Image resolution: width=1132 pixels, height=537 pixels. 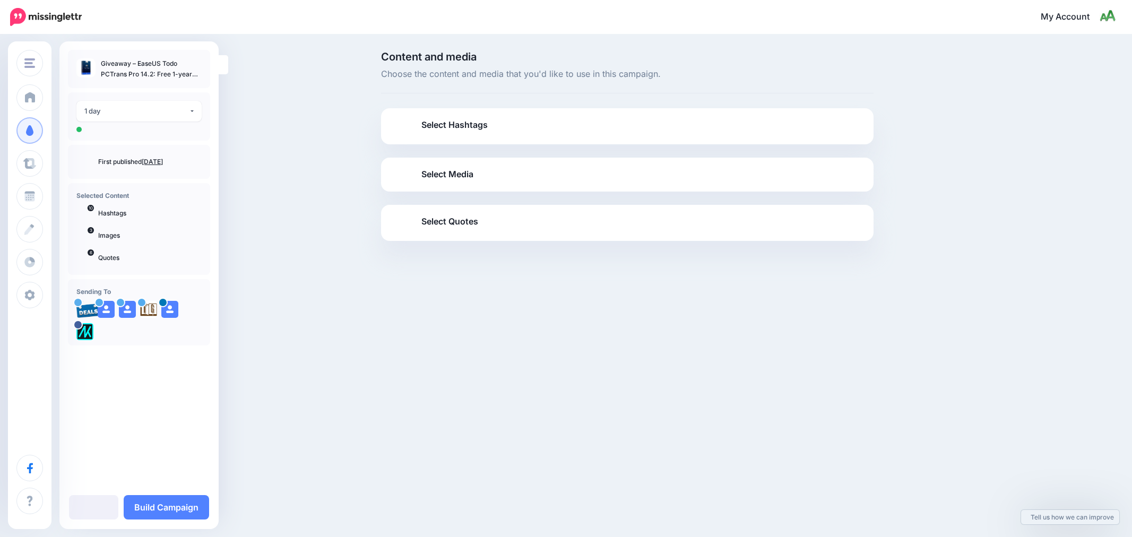 What do you see at coordinates (150, 162) in the screenshot?
I see `p: First published` at bounding box center [150, 162].